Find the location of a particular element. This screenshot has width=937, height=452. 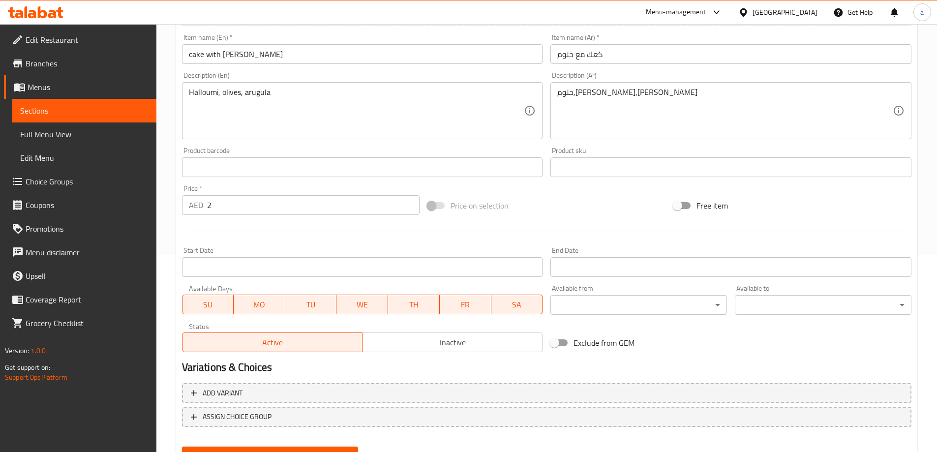

span: Edit Menu is located at coordinates (84, 158).